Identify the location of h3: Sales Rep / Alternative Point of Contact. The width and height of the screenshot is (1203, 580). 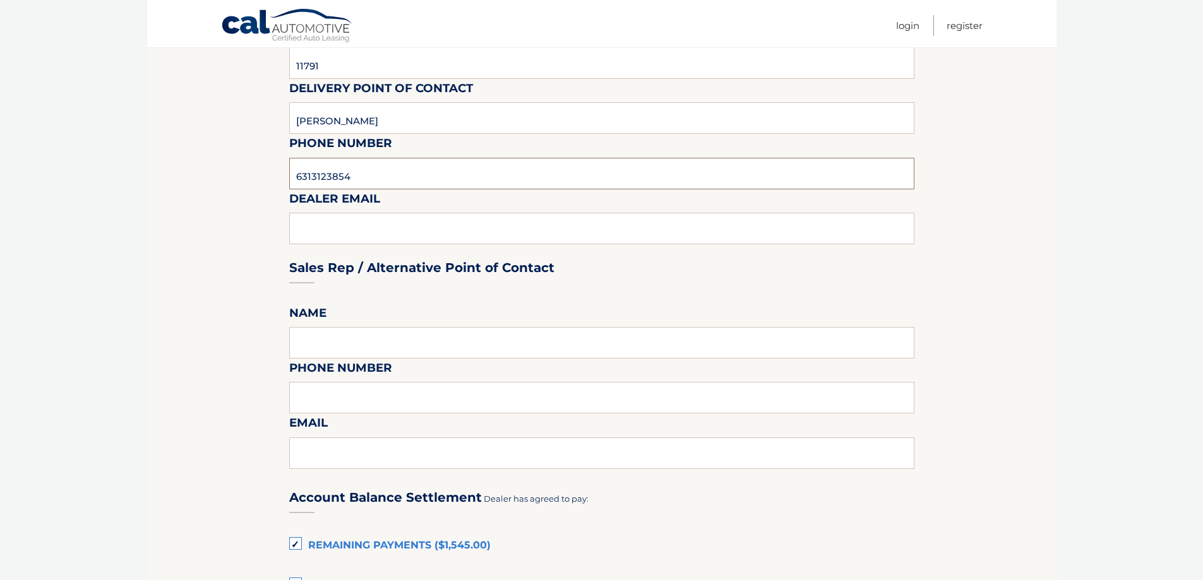
(422, 268).